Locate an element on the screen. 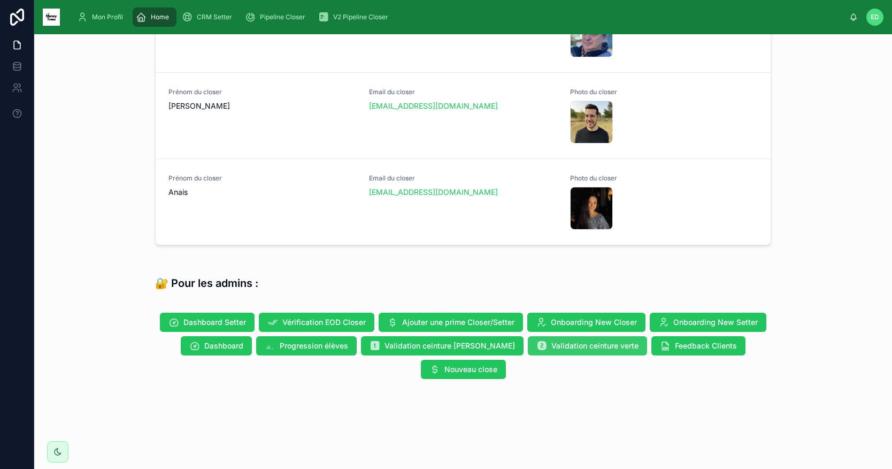  span: V2 Pipeline Closer is located at coordinates (361, 17).